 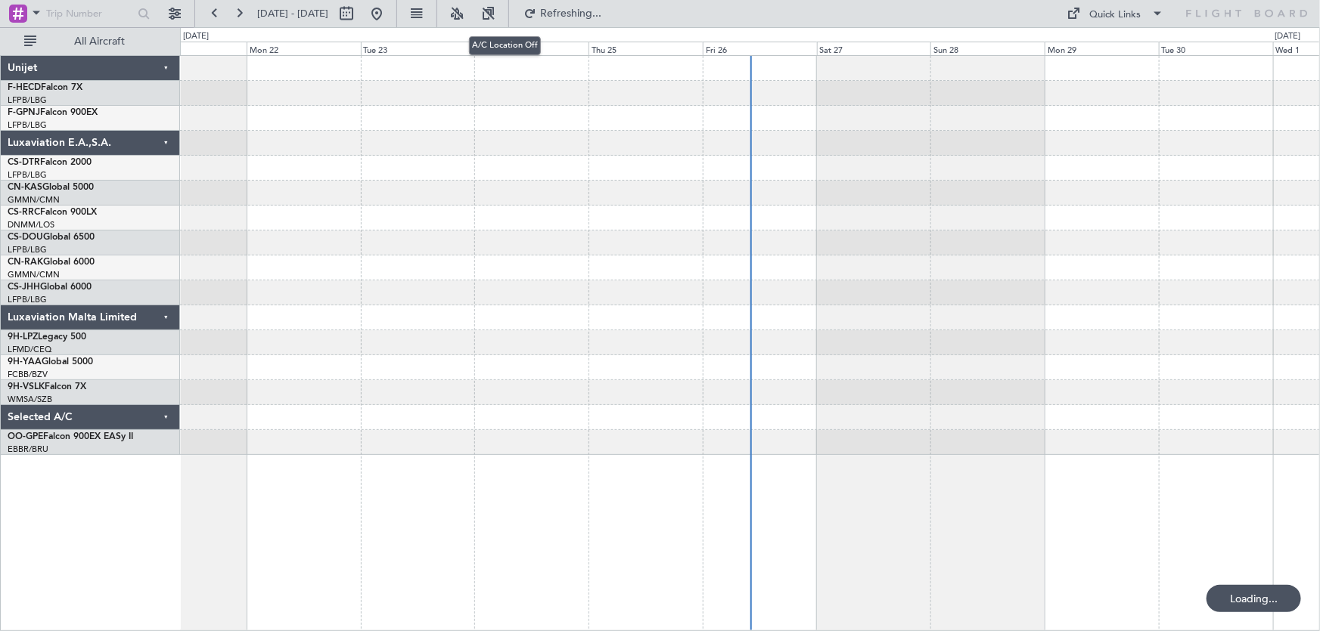 What do you see at coordinates (562, 14) in the screenshot?
I see `button: Refreshing...` at bounding box center [562, 14].